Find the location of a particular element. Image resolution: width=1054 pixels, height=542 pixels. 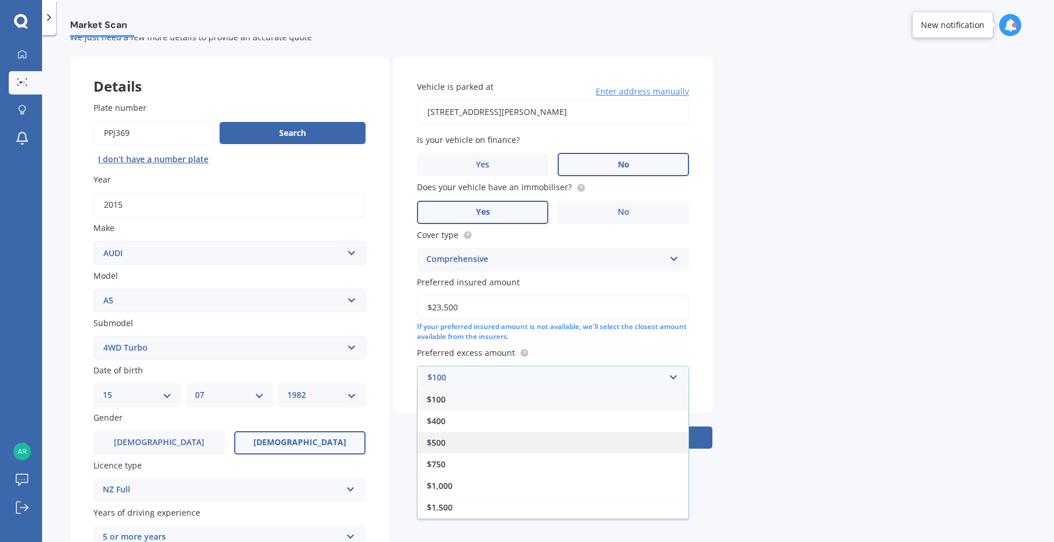

img: 42c473919c0141d573f516b954e7f83e is located at coordinates (22, 452).